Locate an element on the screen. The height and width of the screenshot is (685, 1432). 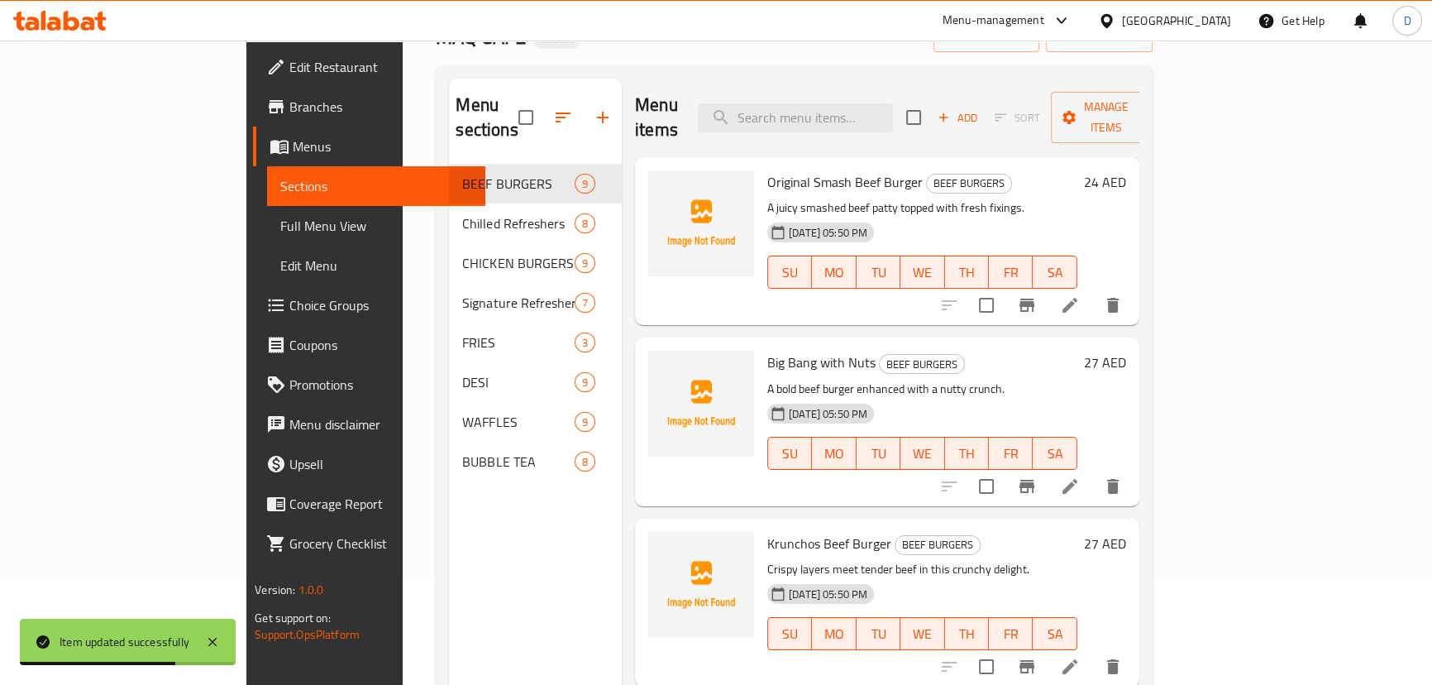
span: export is located at coordinates (1099, 36).